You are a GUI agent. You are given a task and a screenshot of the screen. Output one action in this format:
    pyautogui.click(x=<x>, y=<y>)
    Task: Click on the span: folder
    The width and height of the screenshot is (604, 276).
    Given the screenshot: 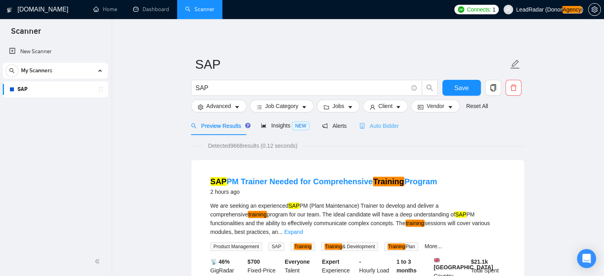 What is the action you would take?
    pyautogui.click(x=327, y=107)
    